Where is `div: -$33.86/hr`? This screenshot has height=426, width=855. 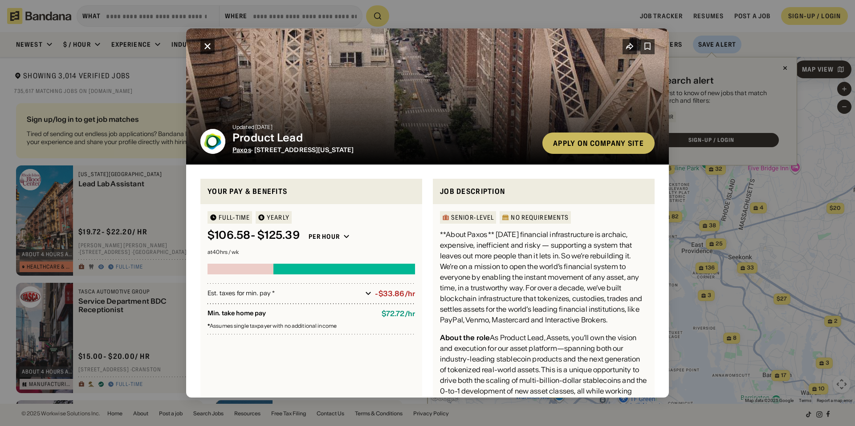 div: -$33.86/hr is located at coordinates (395, 294).